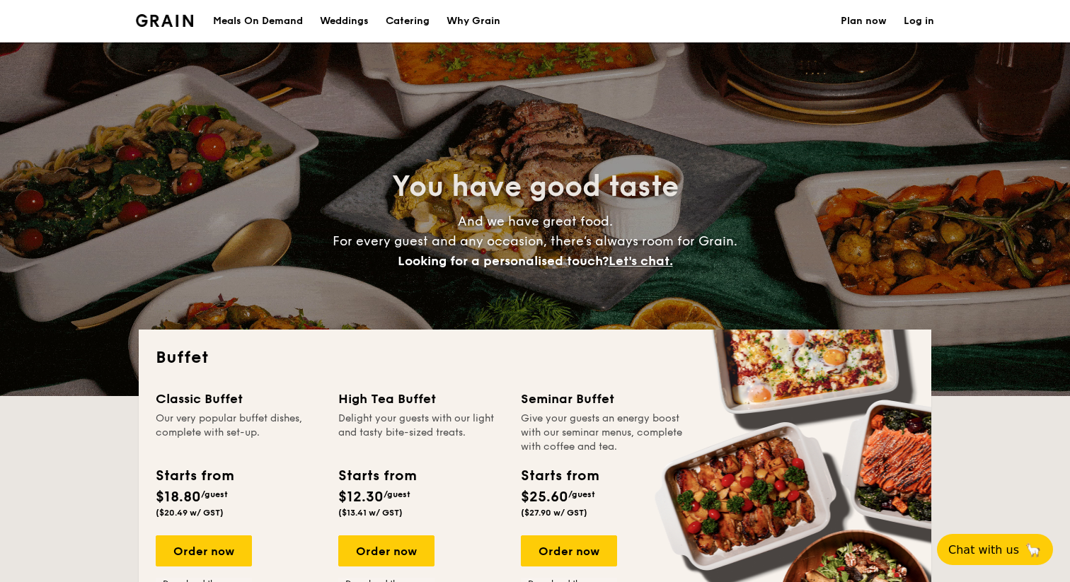 This screenshot has width=1070, height=582. Describe the element at coordinates (603, 399) in the screenshot. I see `div: Seminar Buffet` at that location.